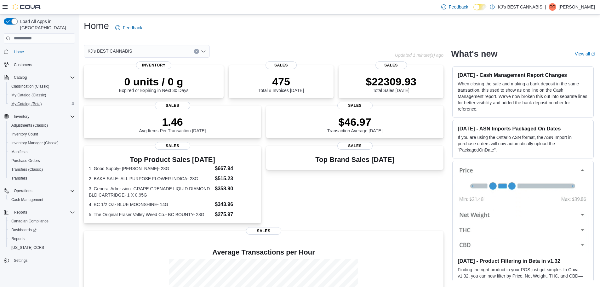 The height and width of the screenshot is (287, 600). Describe the element at coordinates (203, 51) in the screenshot. I see `button: Open list of options` at that location.